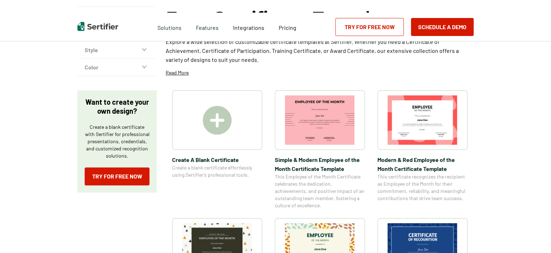 This screenshot has height=253, width=551. What do you see at coordinates (177, 73) in the screenshot?
I see `p: Read More` at bounding box center [177, 73].